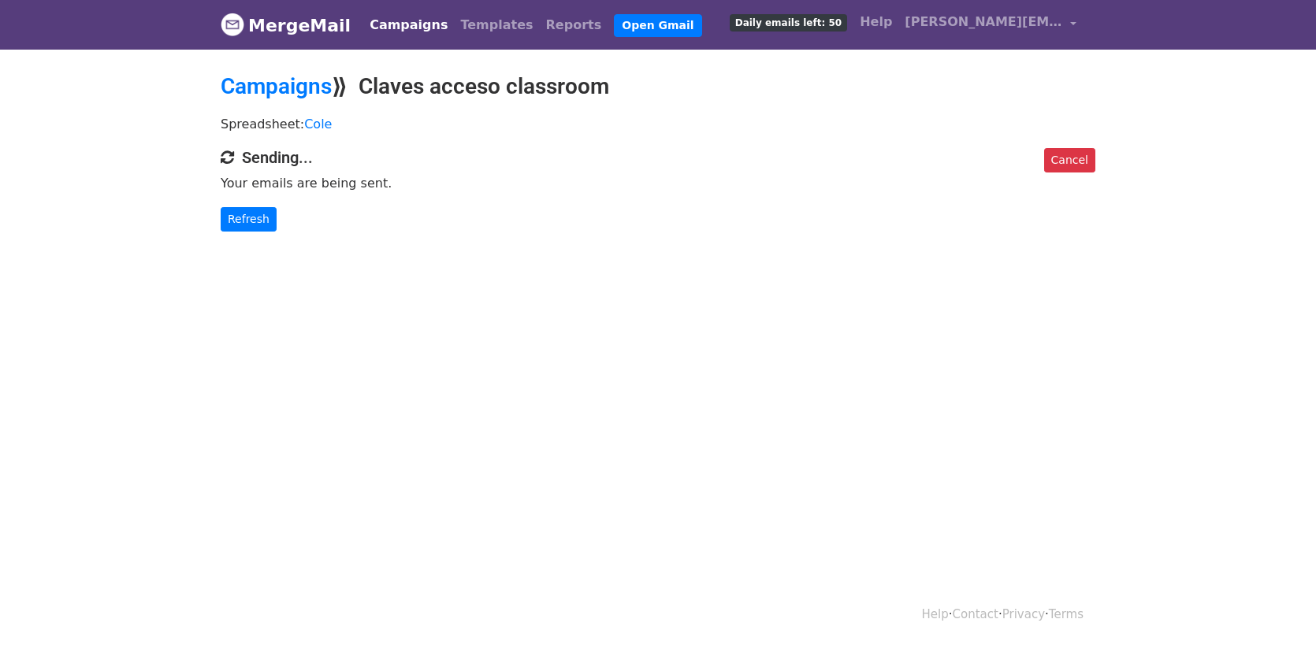  Describe the element at coordinates (318, 124) in the screenshot. I see `a: Cole` at that location.